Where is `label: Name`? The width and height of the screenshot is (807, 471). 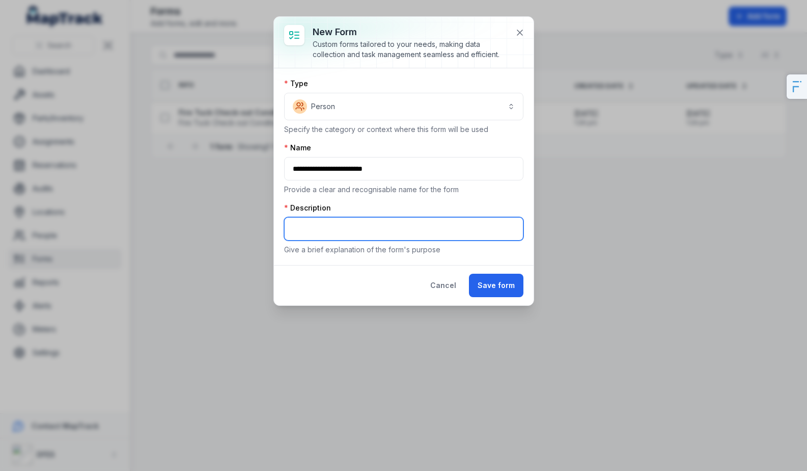 label: Name is located at coordinates (297, 148).